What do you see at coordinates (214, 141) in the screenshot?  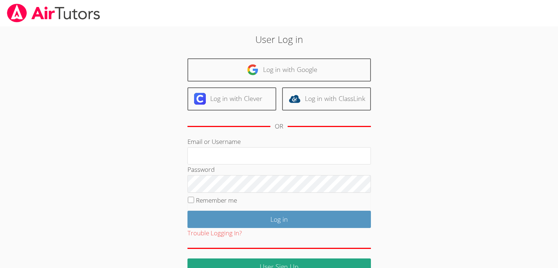 I see `label: Email or Username` at bounding box center [214, 141].